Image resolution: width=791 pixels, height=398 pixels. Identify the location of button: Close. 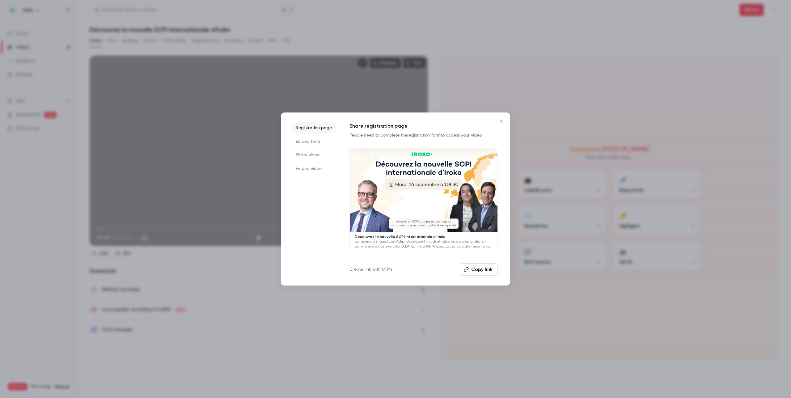
(502, 121).